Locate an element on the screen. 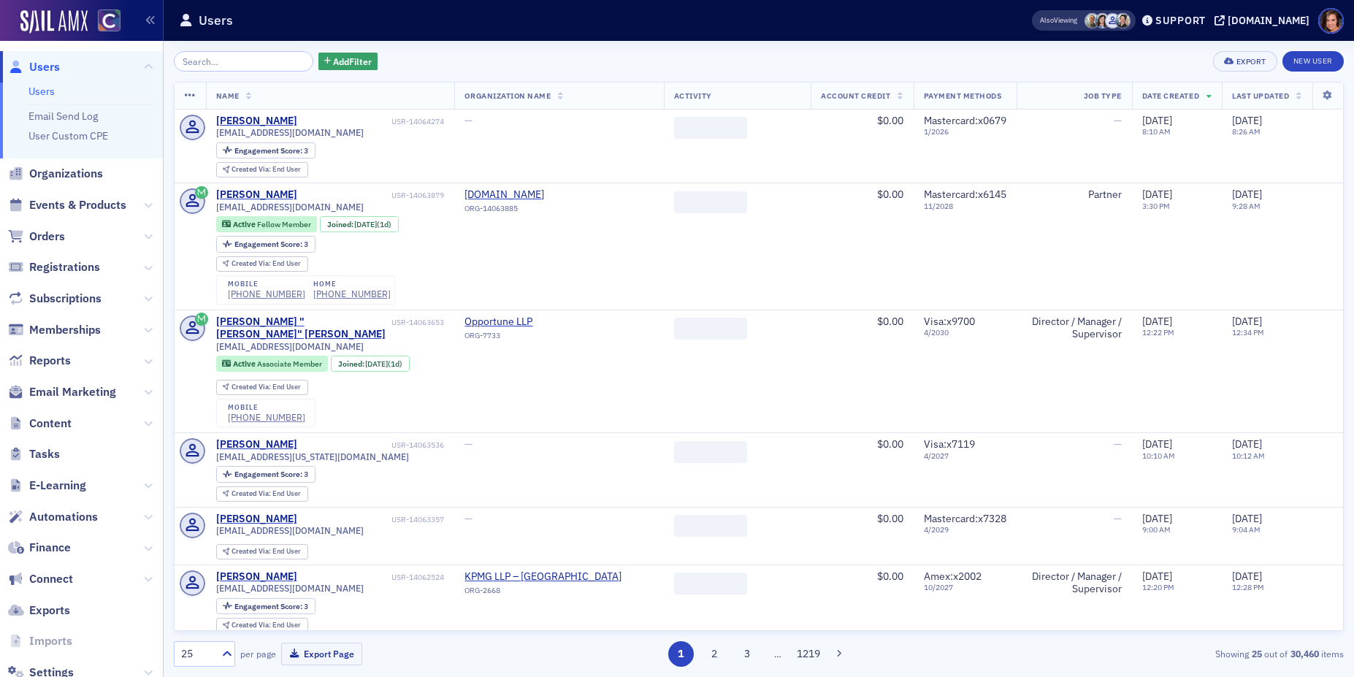  img: SailAMX is located at coordinates (54, 22).